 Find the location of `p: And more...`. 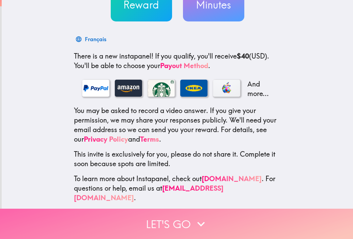

p: And more... is located at coordinates (260, 89).